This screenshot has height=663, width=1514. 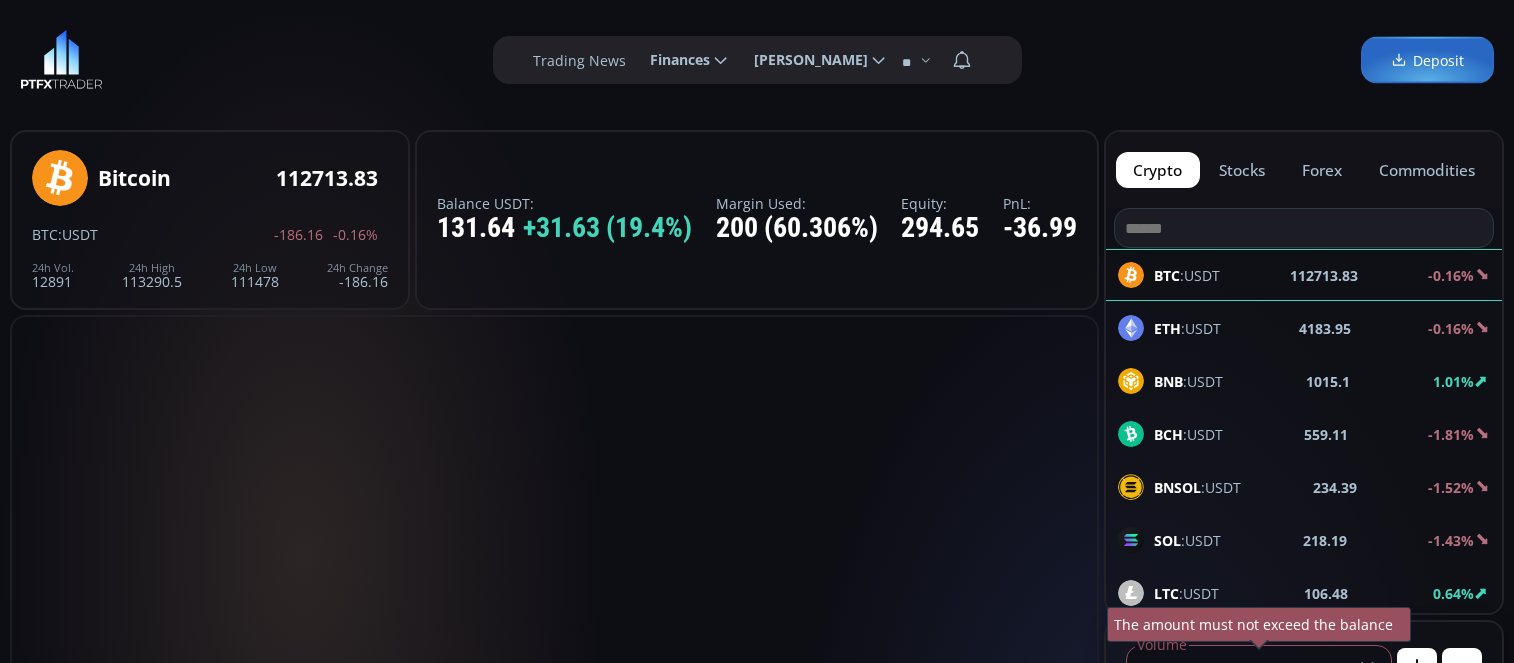 I want to click on a: Deposit, so click(x=1427, y=60).